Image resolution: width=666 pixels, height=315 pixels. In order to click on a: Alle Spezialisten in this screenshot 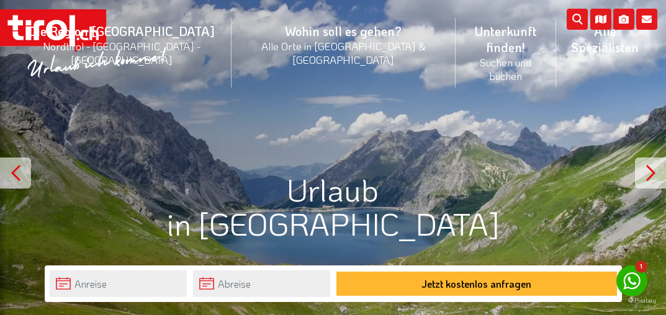, I will do `click(604, 39)`.